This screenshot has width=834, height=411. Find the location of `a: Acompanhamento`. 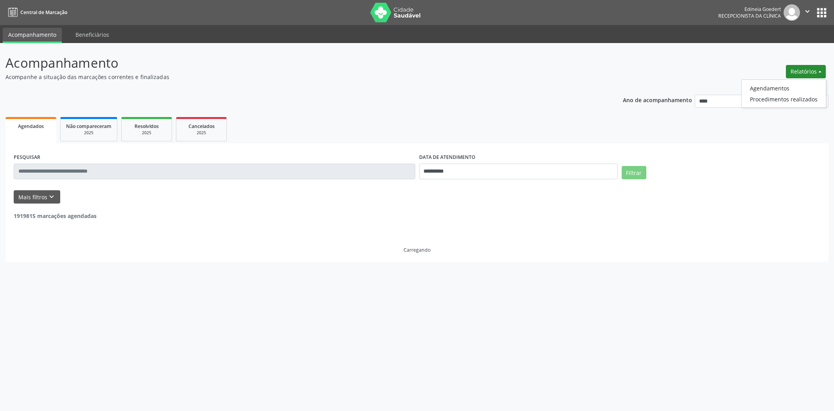

a: Acompanhamento is located at coordinates (32, 35).